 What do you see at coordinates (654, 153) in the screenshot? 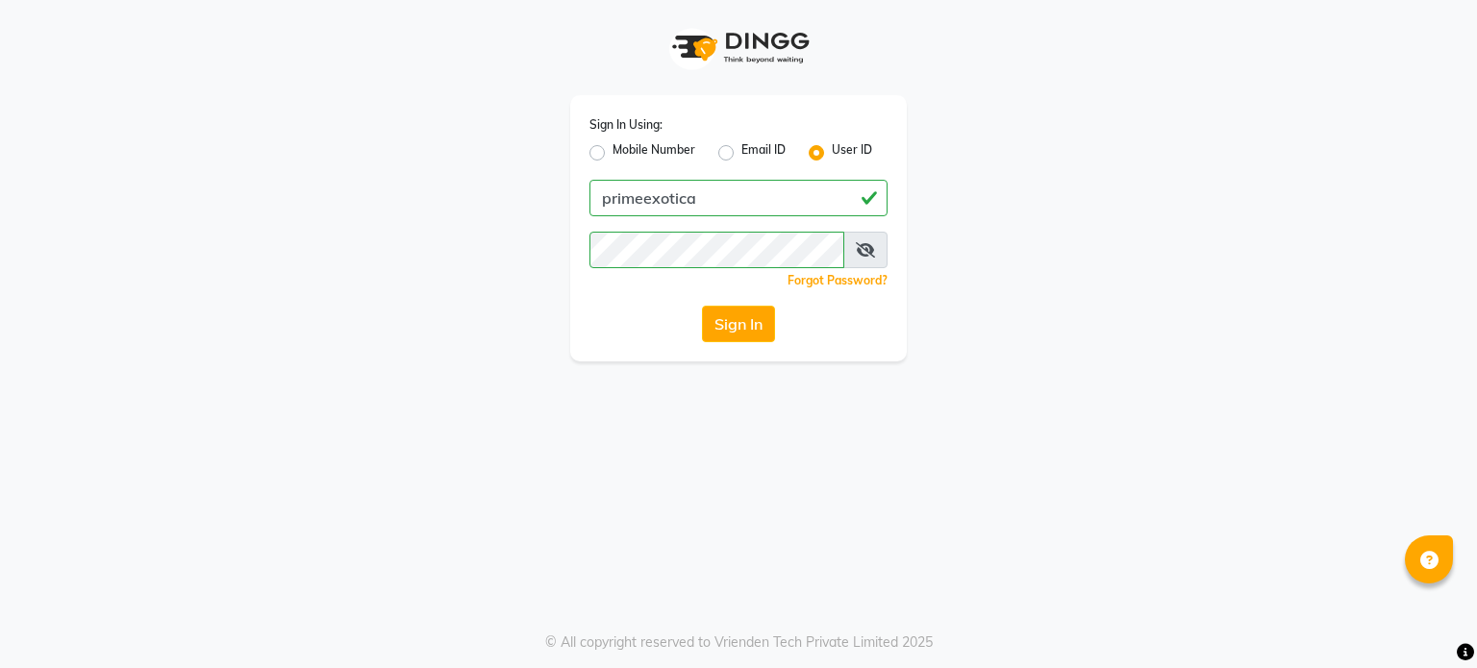
I see `label: Mobile Number` at bounding box center [654, 153].